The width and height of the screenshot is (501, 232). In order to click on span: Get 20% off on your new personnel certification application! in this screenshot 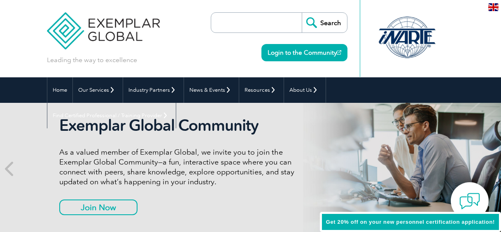, I will do `click(410, 222)`.